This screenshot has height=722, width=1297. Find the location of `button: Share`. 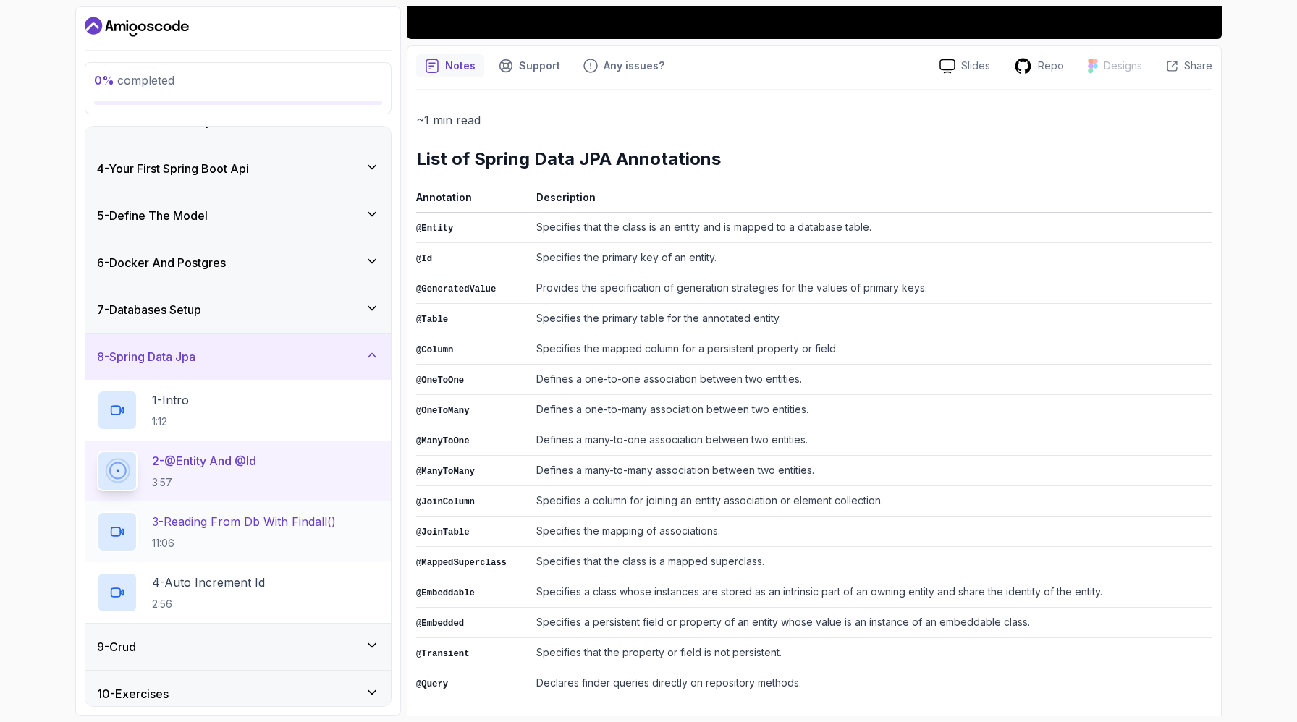

button: Share is located at coordinates (1183, 66).